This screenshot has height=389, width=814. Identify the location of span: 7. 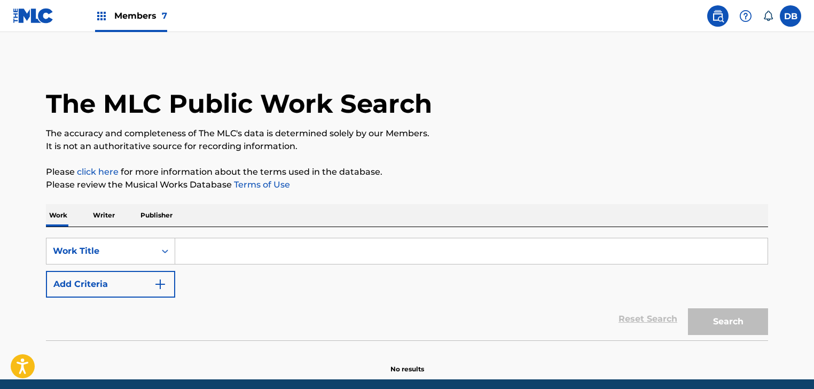
(165, 15).